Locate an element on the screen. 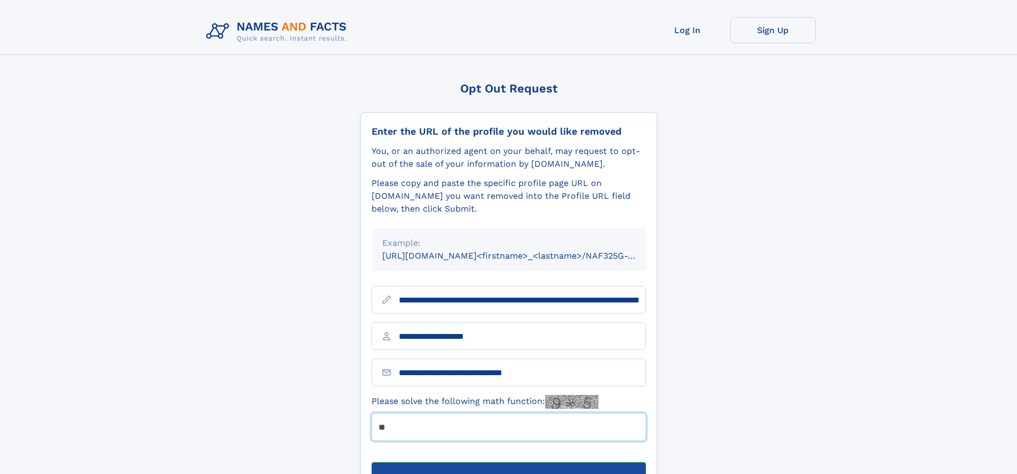 The height and width of the screenshot is (474, 1017). img: Logo Names and Facts is located at coordinates (279, 32).